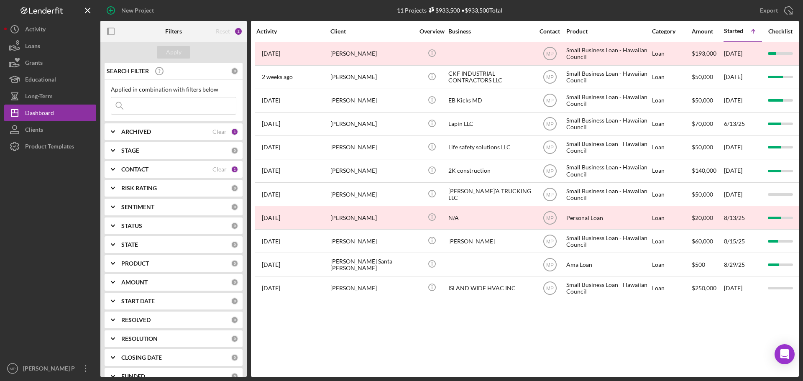 This screenshot has height=381, width=803. I want to click on a: Educational, so click(50, 79).